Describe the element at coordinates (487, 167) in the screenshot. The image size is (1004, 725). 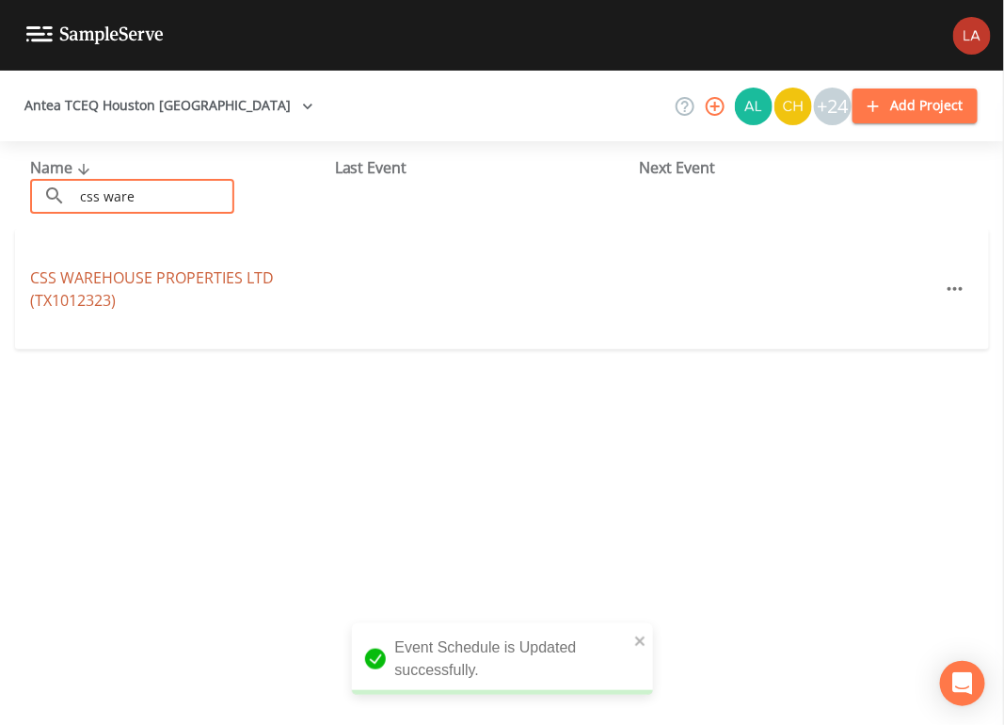
I see `div: Last Event` at that location.